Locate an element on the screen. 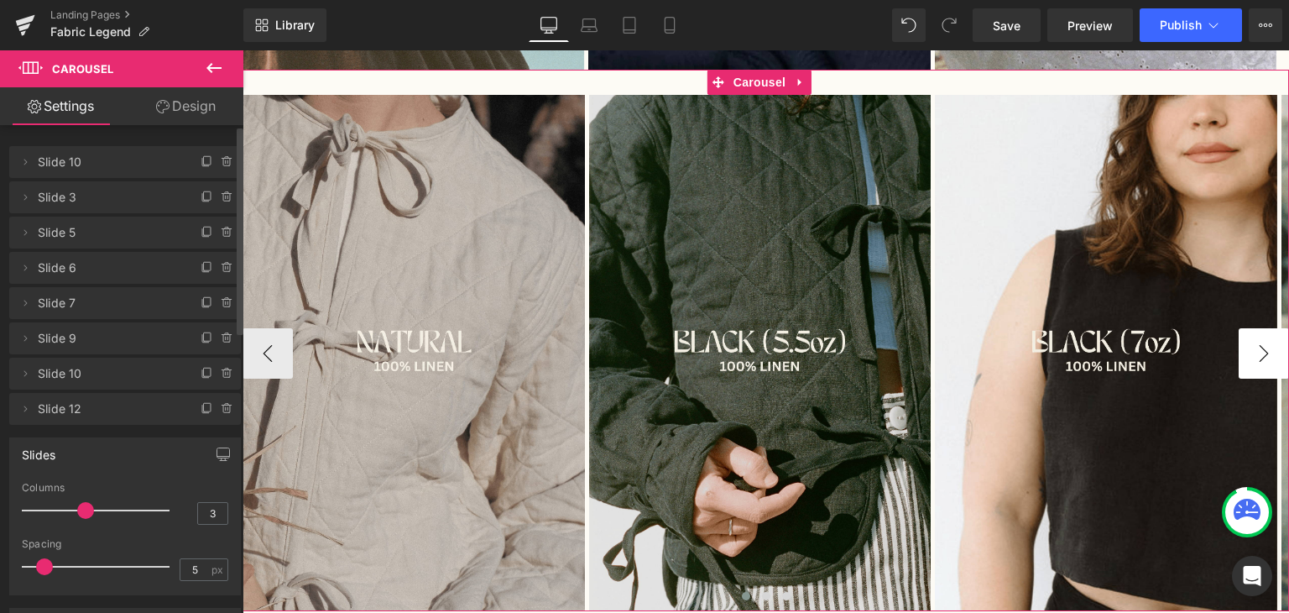 This screenshot has width=1289, height=613. span: Fabric Legend is located at coordinates (91, 32).